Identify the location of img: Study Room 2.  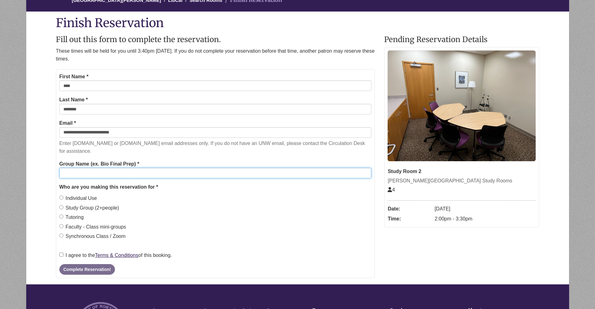
(461, 106).